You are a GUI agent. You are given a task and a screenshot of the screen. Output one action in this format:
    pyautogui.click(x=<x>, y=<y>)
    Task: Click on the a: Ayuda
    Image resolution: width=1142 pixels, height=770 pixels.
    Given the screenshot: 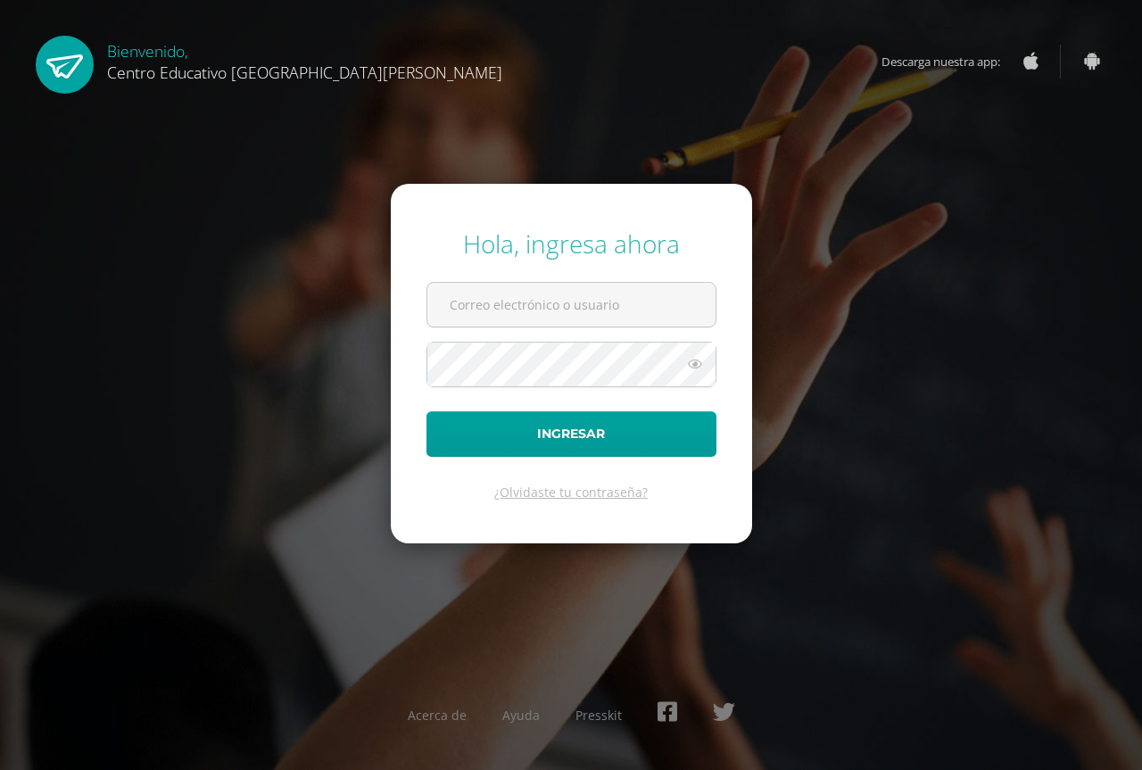 What is the action you would take?
    pyautogui.click(x=521, y=714)
    